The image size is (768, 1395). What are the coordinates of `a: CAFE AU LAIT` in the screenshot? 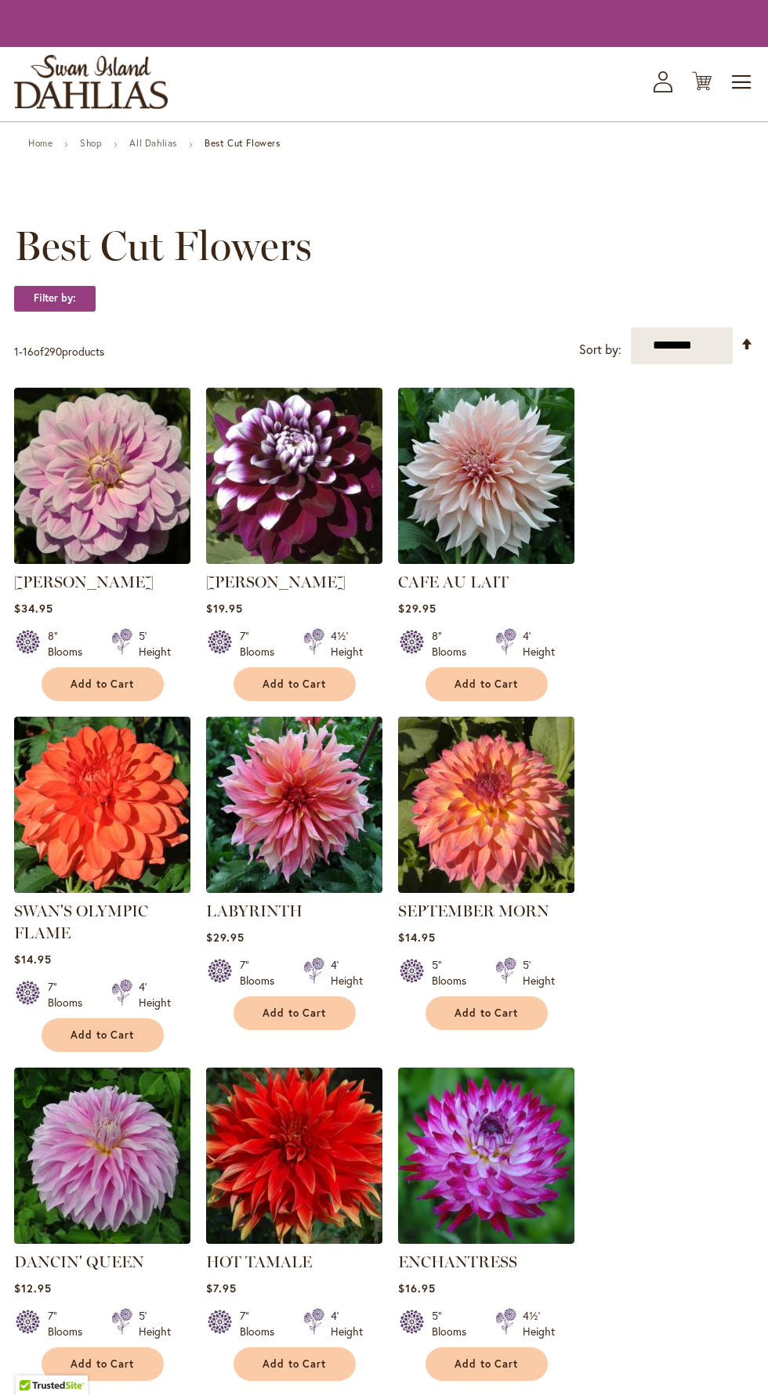 It's located at (453, 582).